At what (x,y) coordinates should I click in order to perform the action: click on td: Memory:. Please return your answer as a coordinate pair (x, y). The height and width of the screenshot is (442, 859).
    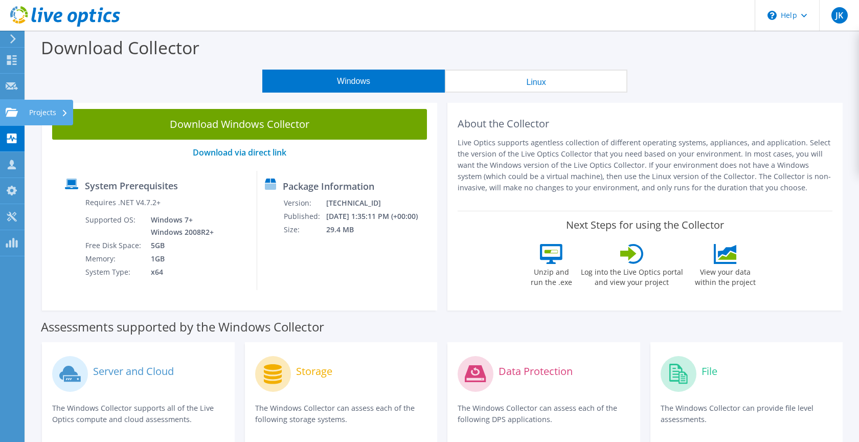
    Looking at the image, I should click on (114, 259).